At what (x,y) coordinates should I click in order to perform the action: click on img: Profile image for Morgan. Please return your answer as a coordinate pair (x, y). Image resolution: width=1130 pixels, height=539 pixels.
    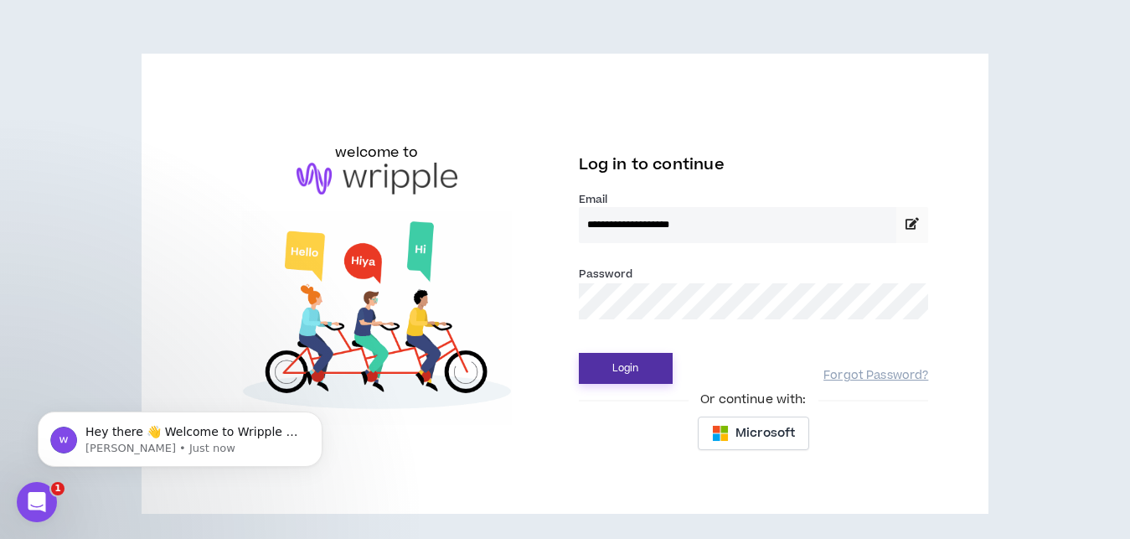
    Looking at the image, I should click on (51, 64).